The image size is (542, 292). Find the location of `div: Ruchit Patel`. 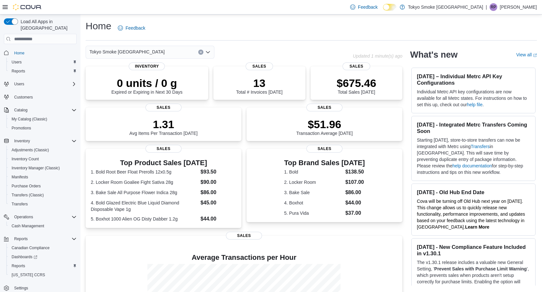

div: Ruchit Patel is located at coordinates (493, 7).